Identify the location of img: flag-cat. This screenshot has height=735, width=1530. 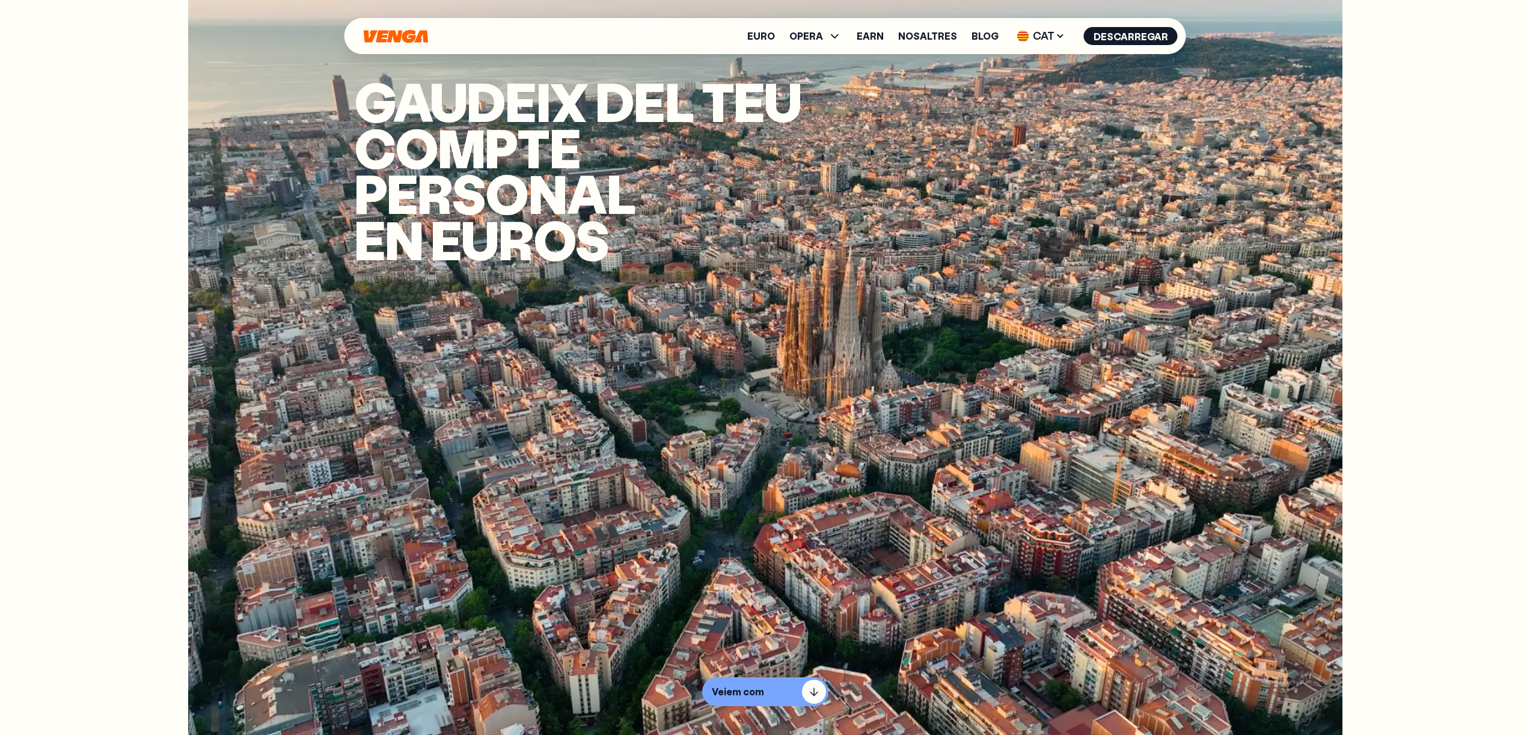
(1023, 36).